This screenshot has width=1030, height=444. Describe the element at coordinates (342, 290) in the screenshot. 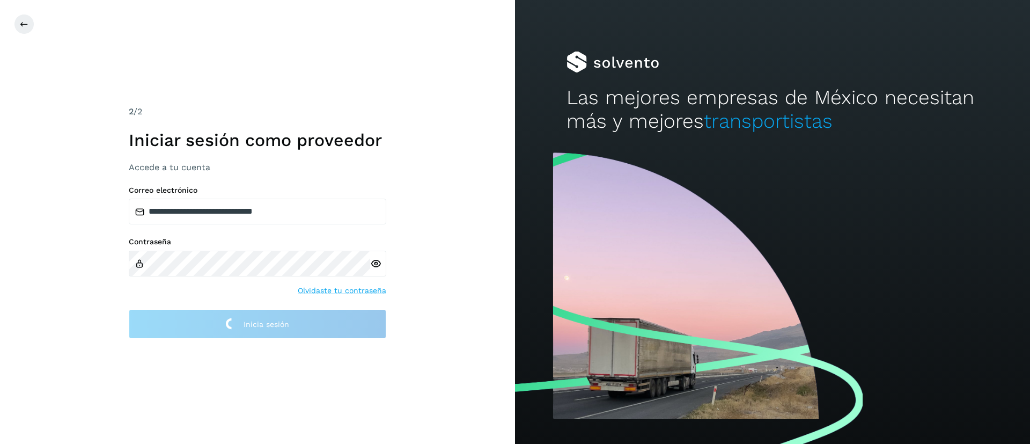

I see `a: Olvidaste tu contraseña` at that location.